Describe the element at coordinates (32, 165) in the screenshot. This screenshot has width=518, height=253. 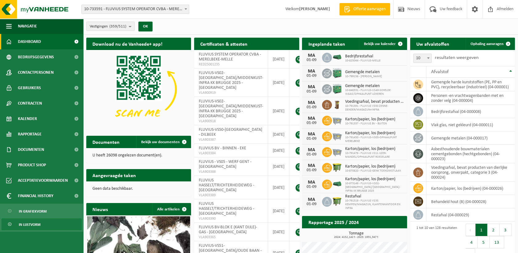
I see `span: Product Shop` at that location.